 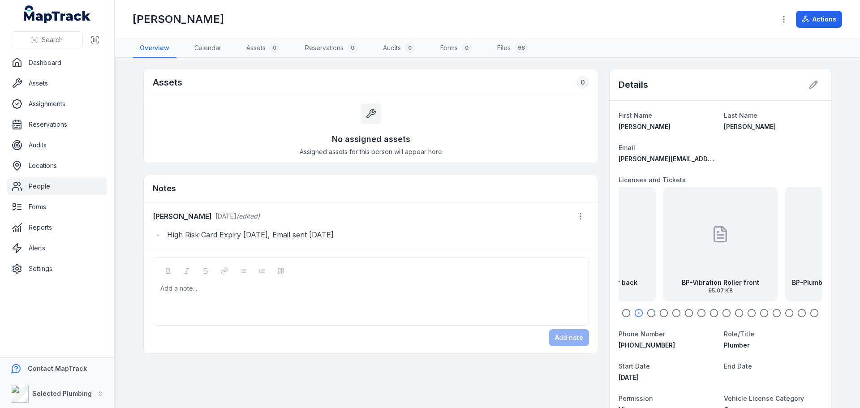 I want to click on span: Last Name, so click(x=740, y=115).